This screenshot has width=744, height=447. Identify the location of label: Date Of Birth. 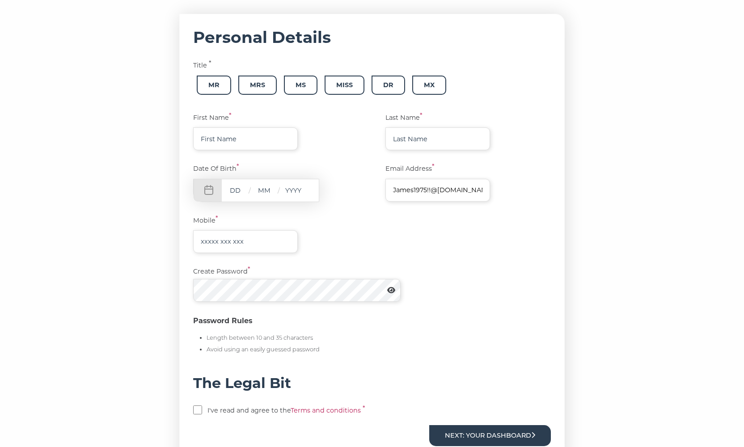
(276, 169).